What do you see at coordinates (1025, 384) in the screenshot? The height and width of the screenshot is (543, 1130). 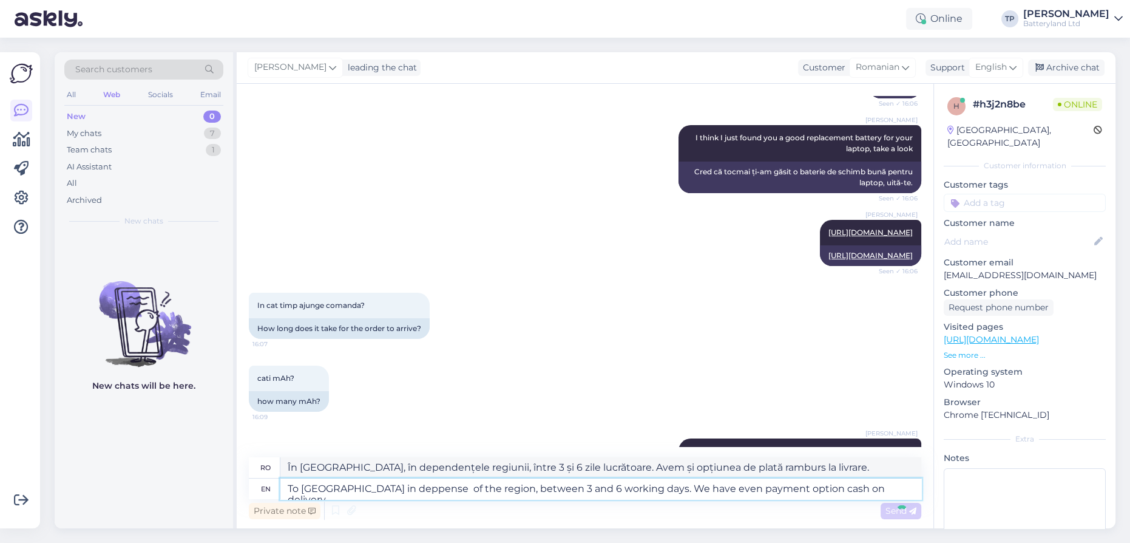 I see `p: Windows 10` at bounding box center [1025, 384].